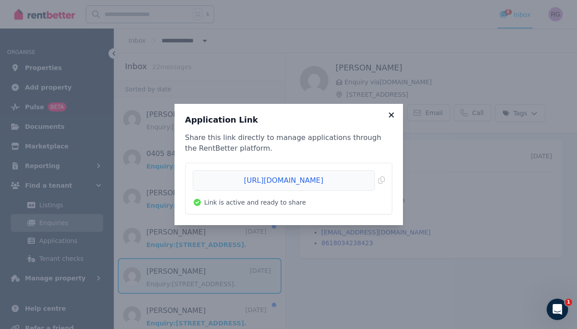 The height and width of the screenshot is (329, 577). Describe the element at coordinates (568, 303) in the screenshot. I see `span: 1` at that location.